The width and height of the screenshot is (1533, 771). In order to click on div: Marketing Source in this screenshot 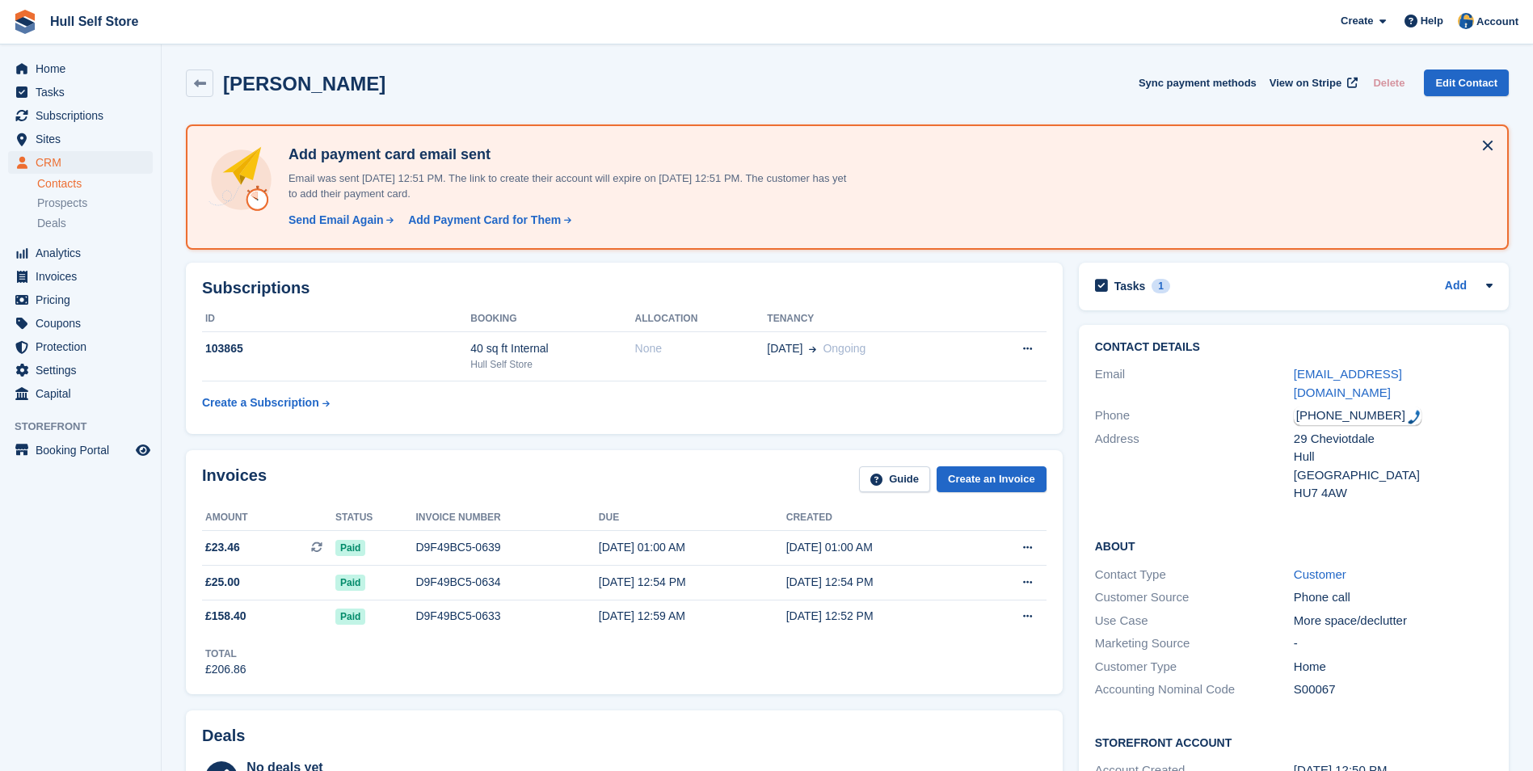, I will do `click(1195, 643)`.